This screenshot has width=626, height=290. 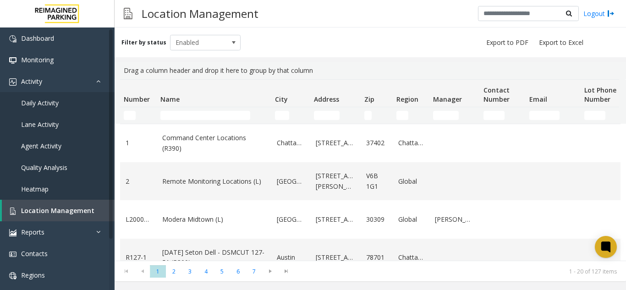 I want to click on td: Region Filter, so click(x=411, y=116).